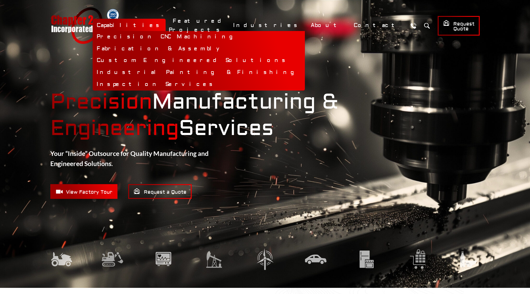  What do you see at coordinates (199, 72) in the screenshot?
I see `a: Industrial Painting & Finishing` at bounding box center [199, 72].